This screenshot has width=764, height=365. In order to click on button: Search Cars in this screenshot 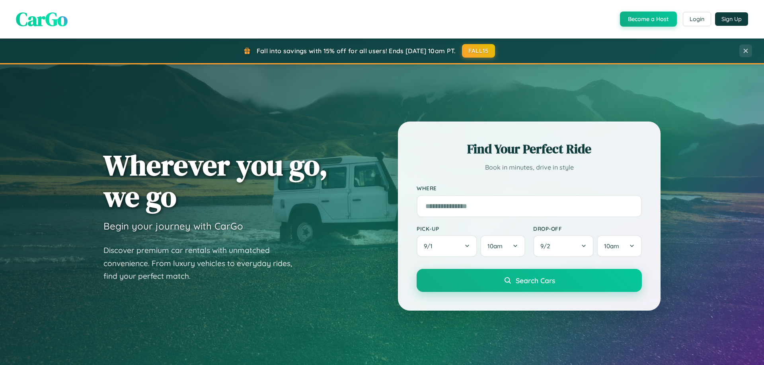, I will do `click(529, 281)`.